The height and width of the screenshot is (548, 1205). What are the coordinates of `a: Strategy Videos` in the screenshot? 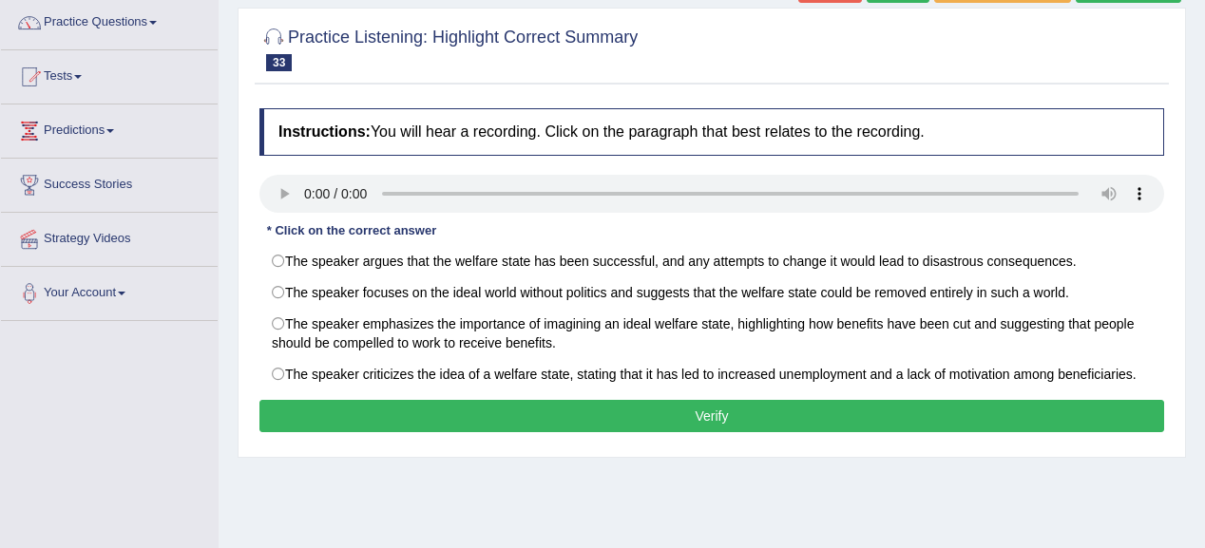 It's located at (109, 237).